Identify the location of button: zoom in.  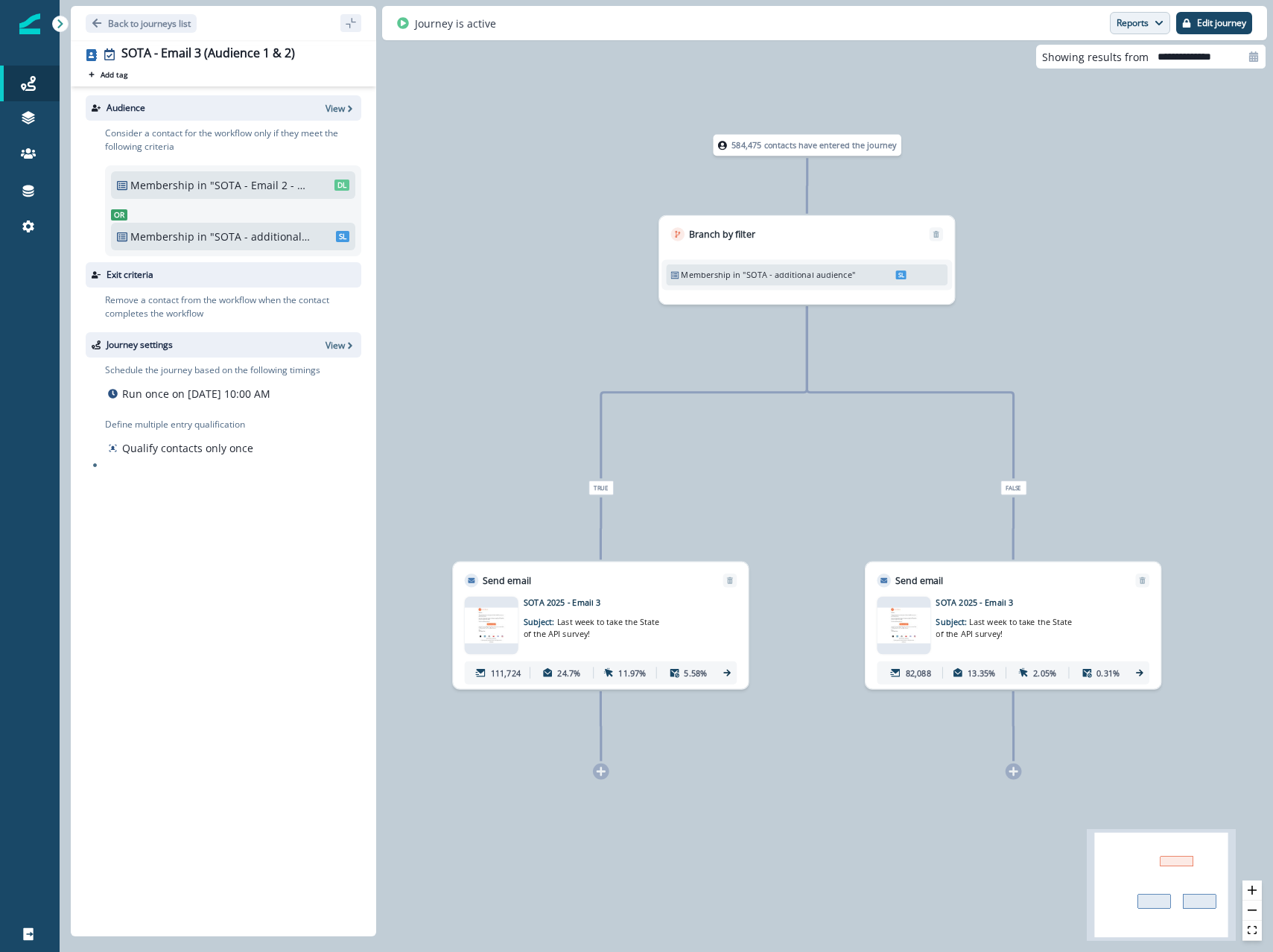
(1252, 890).